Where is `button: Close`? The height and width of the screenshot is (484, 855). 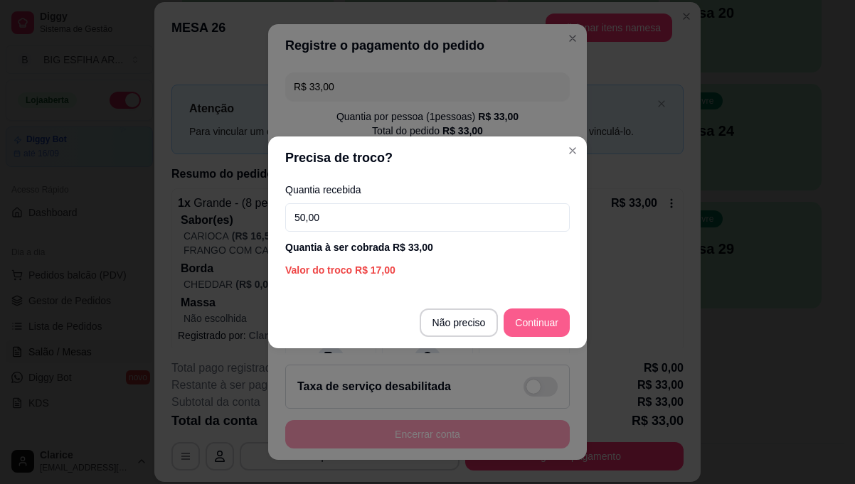 button: Close is located at coordinates (572, 151).